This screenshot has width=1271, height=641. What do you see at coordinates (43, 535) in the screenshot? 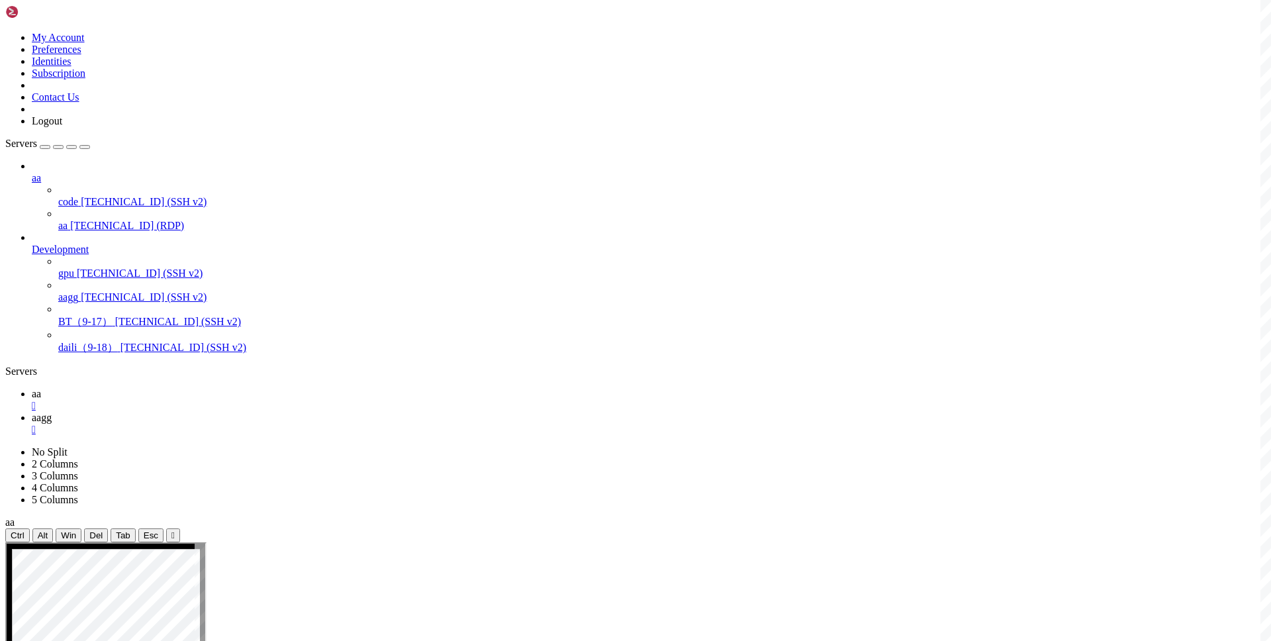
I see `span: Alt` at bounding box center [43, 535].